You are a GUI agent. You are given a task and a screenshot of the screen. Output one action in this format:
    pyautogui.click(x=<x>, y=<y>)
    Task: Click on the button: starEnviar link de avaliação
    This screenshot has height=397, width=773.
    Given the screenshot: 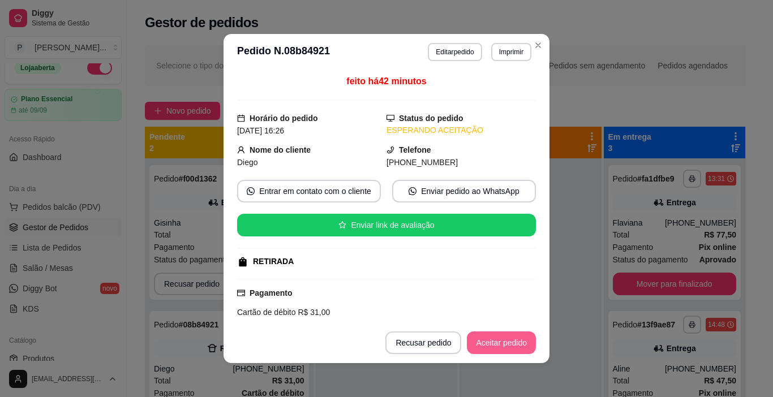 What is the action you would take?
    pyautogui.click(x=386, y=225)
    